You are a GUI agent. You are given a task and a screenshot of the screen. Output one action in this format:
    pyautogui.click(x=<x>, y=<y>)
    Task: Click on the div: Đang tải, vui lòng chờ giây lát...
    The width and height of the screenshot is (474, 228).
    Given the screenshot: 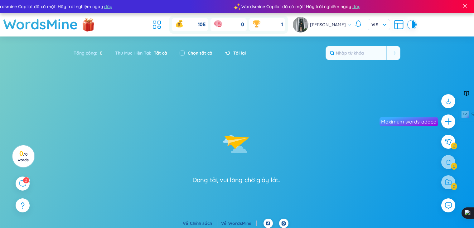 What is the action you would take?
    pyautogui.click(x=237, y=180)
    